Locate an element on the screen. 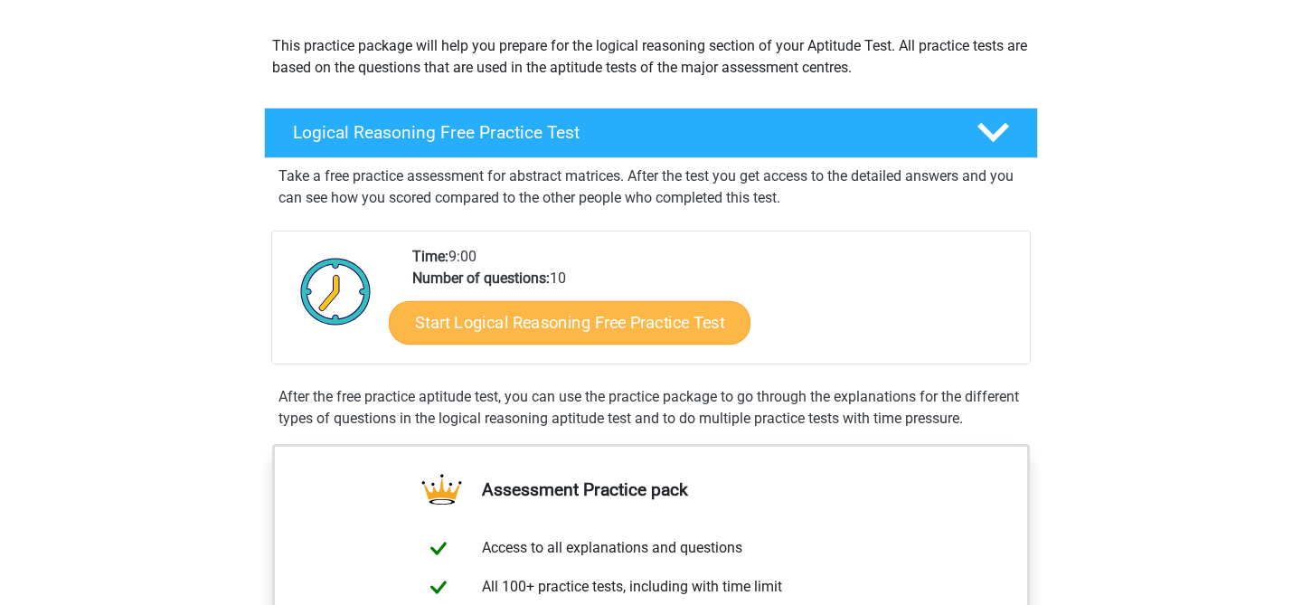  div: After the free practice aptitude test, you can use the practice package to go through the explana... is located at coordinates (651, 408).